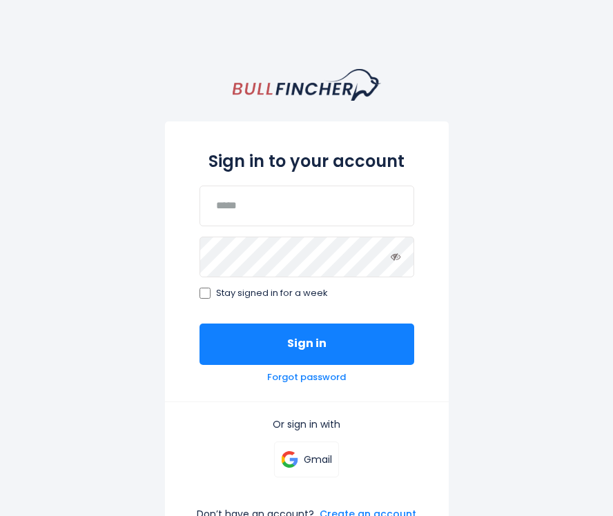 The image size is (613, 516). Describe the element at coordinates (306, 460) in the screenshot. I see `a: Gmail` at that location.